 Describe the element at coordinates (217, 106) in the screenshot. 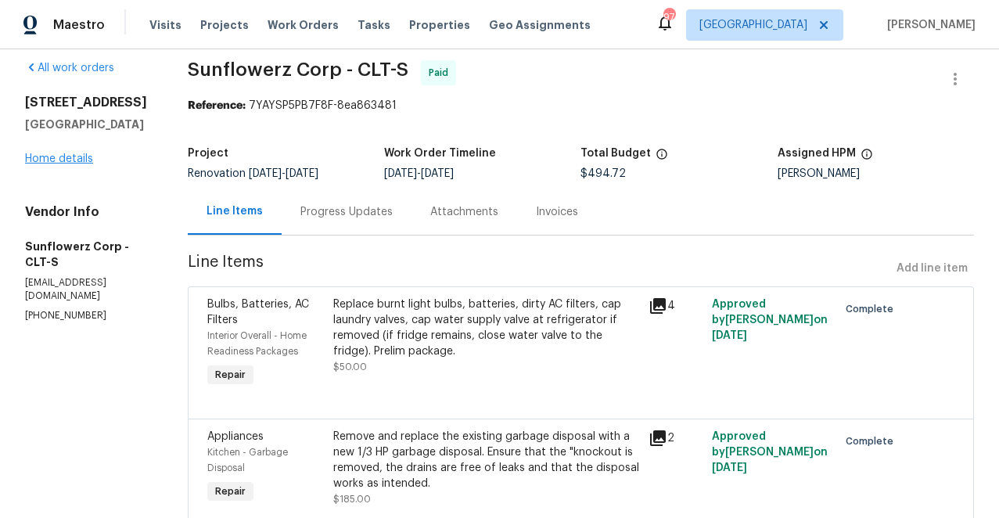

I see `b: Reference:` at that location.